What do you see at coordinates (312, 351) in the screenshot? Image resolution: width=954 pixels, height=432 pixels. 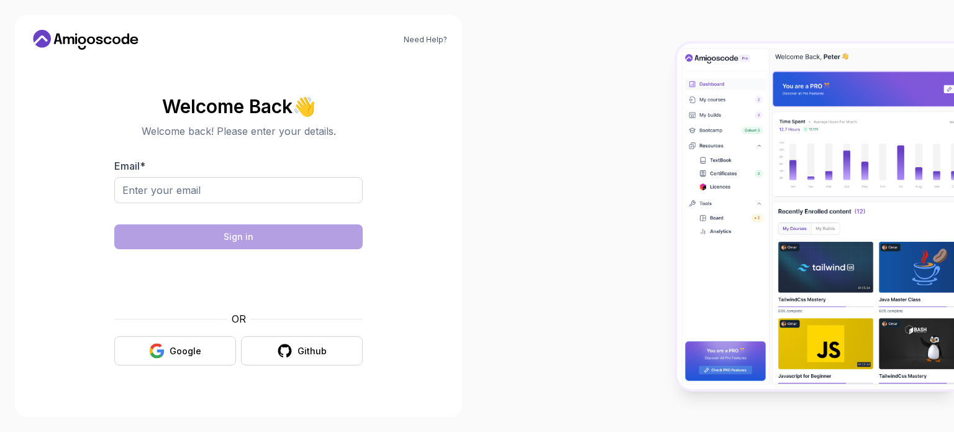 I see `div: Github` at bounding box center [312, 351].